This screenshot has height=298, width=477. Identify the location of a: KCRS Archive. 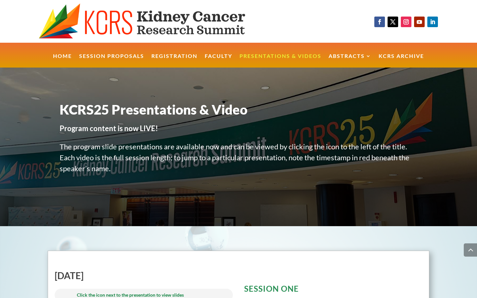
(401, 61).